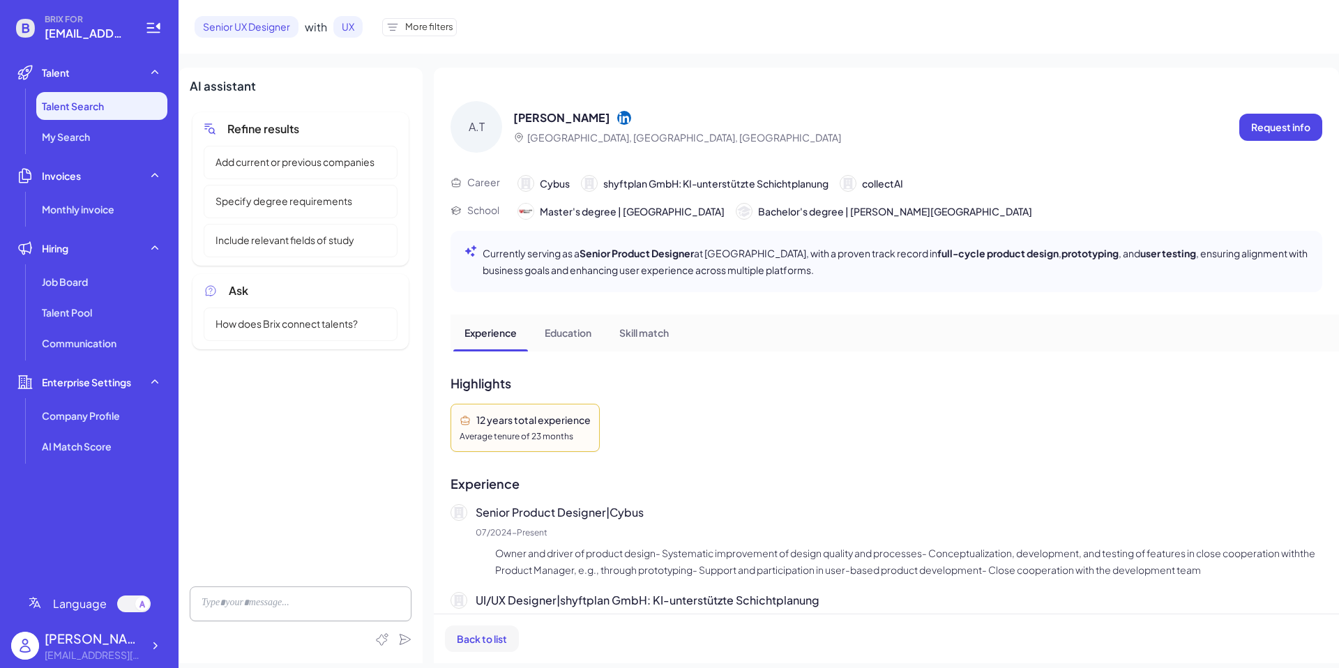 This screenshot has height=668, width=1339. I want to click on span: Language, so click(79, 604).